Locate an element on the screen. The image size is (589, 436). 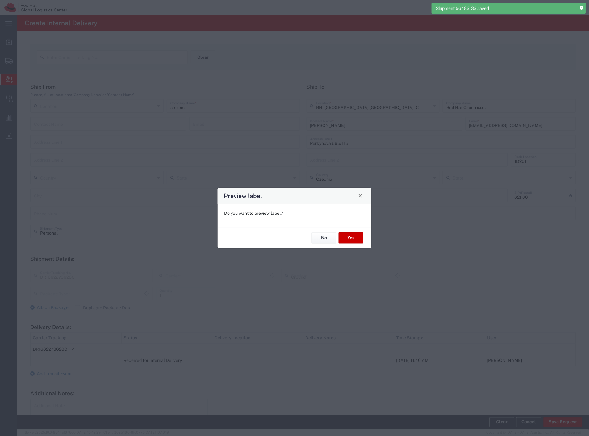
button: Yes is located at coordinates (351, 238).